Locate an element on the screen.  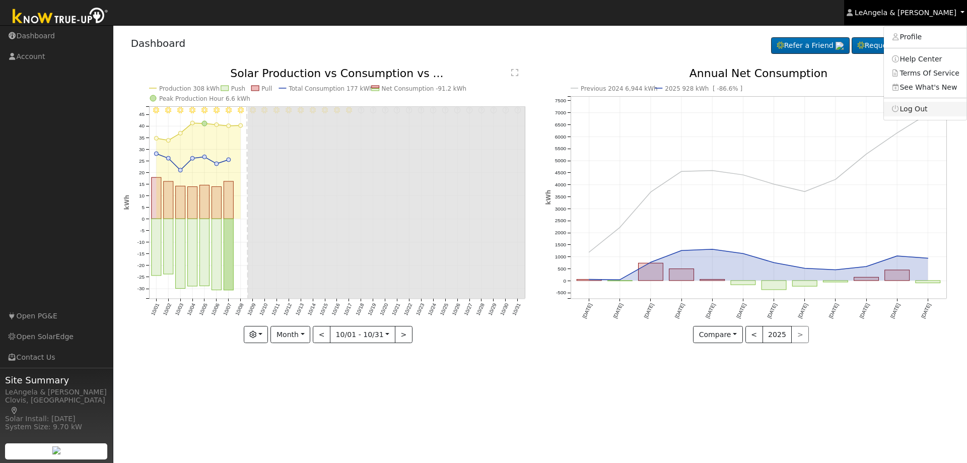
text: 2000 is located at coordinates (560, 233).